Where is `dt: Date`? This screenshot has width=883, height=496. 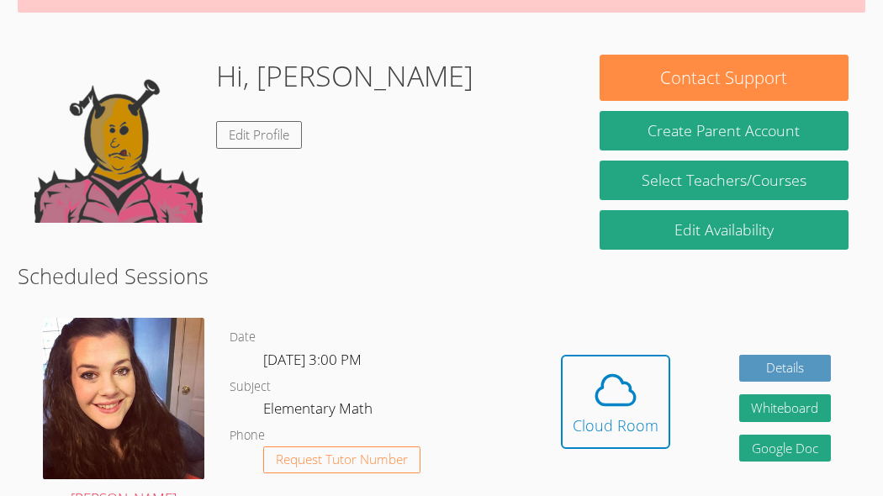
dt: Date is located at coordinates (242, 337).